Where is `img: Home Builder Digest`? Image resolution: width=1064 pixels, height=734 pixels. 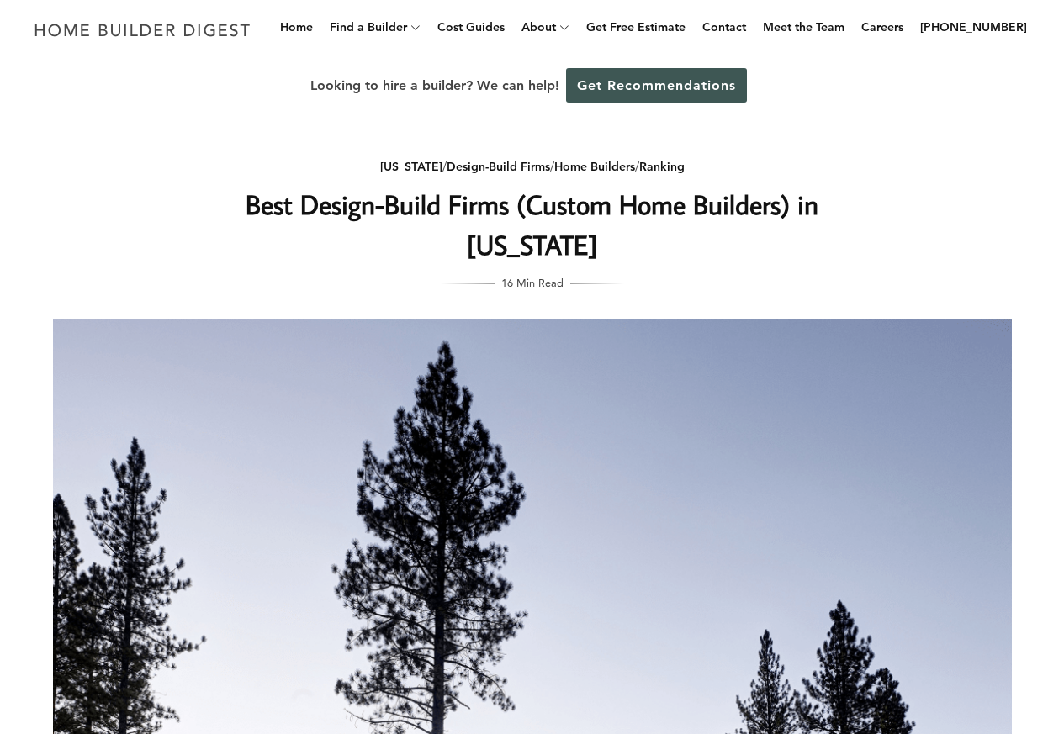
img: Home Builder Digest is located at coordinates (142, 29).